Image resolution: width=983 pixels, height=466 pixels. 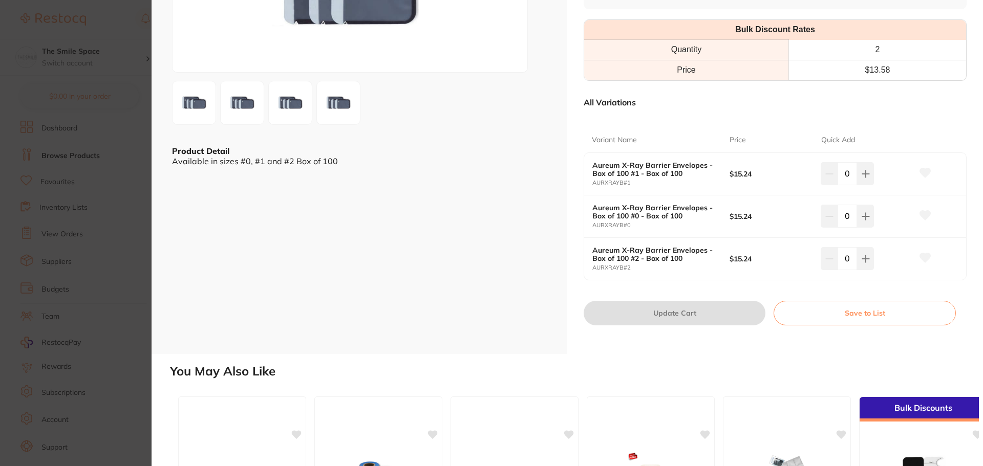 I want to click on small: AURXRAYB#0, so click(x=661, y=225).